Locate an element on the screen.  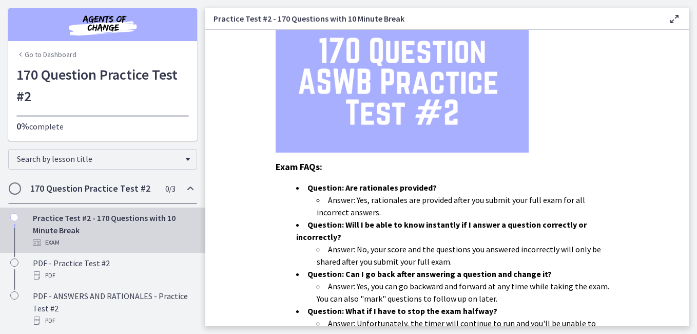
h3: Practice Test #2 - 170 Questions with 10 Minute Break is located at coordinates (433, 18).